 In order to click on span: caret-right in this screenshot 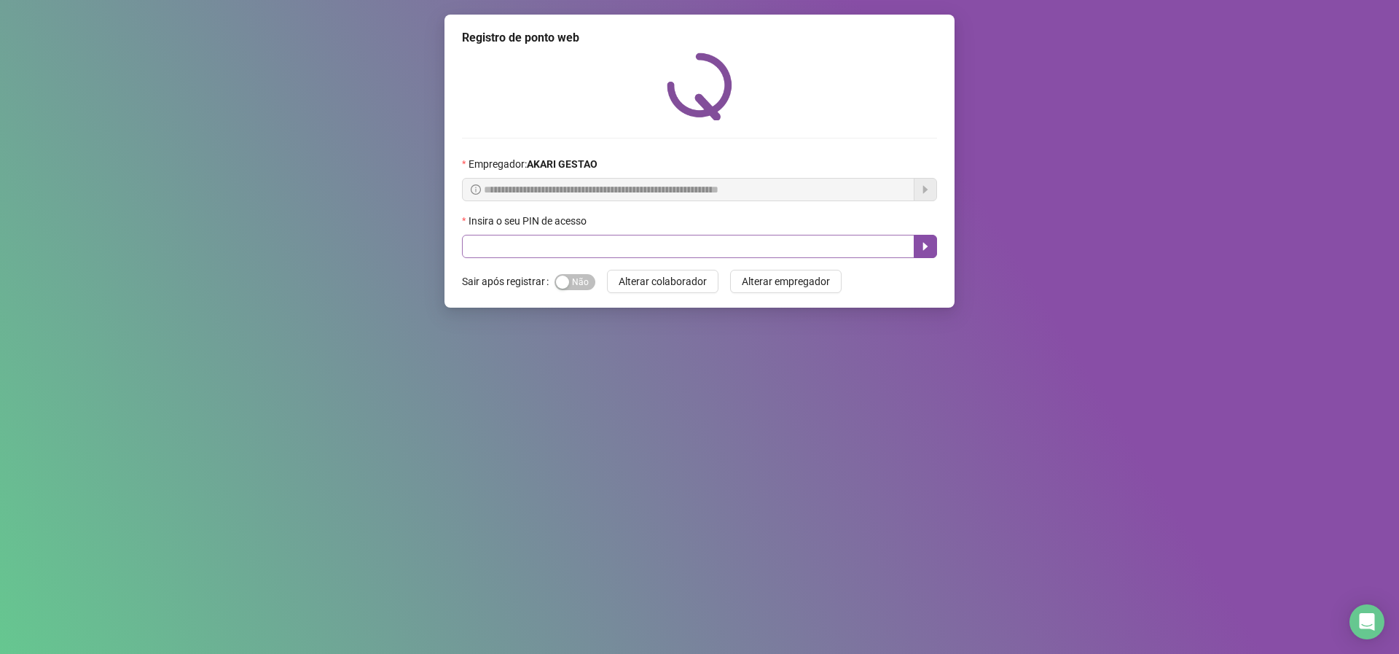, I will do `click(926, 246)`.